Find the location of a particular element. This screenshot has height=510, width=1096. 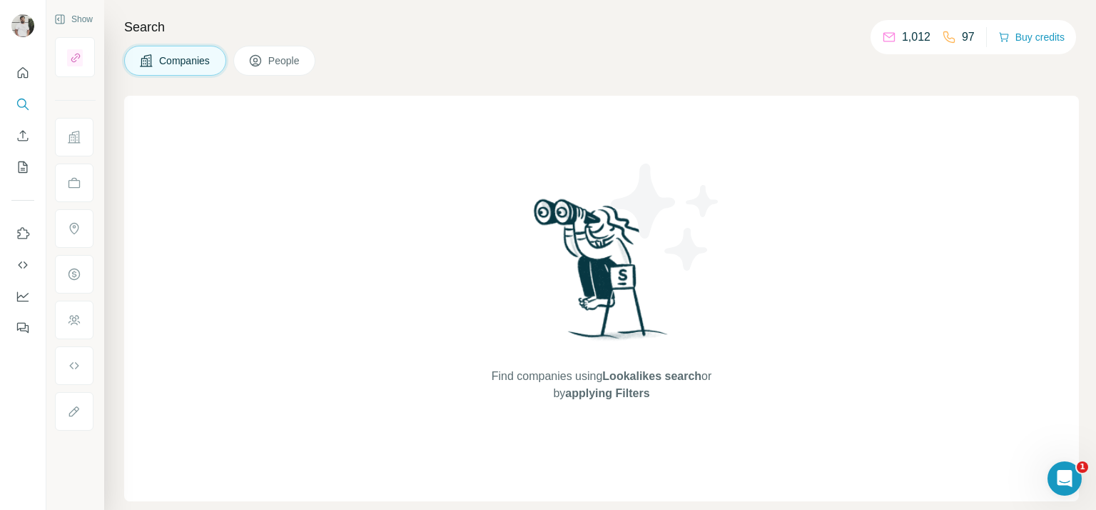

button: Use Surfe API is located at coordinates (23, 265).